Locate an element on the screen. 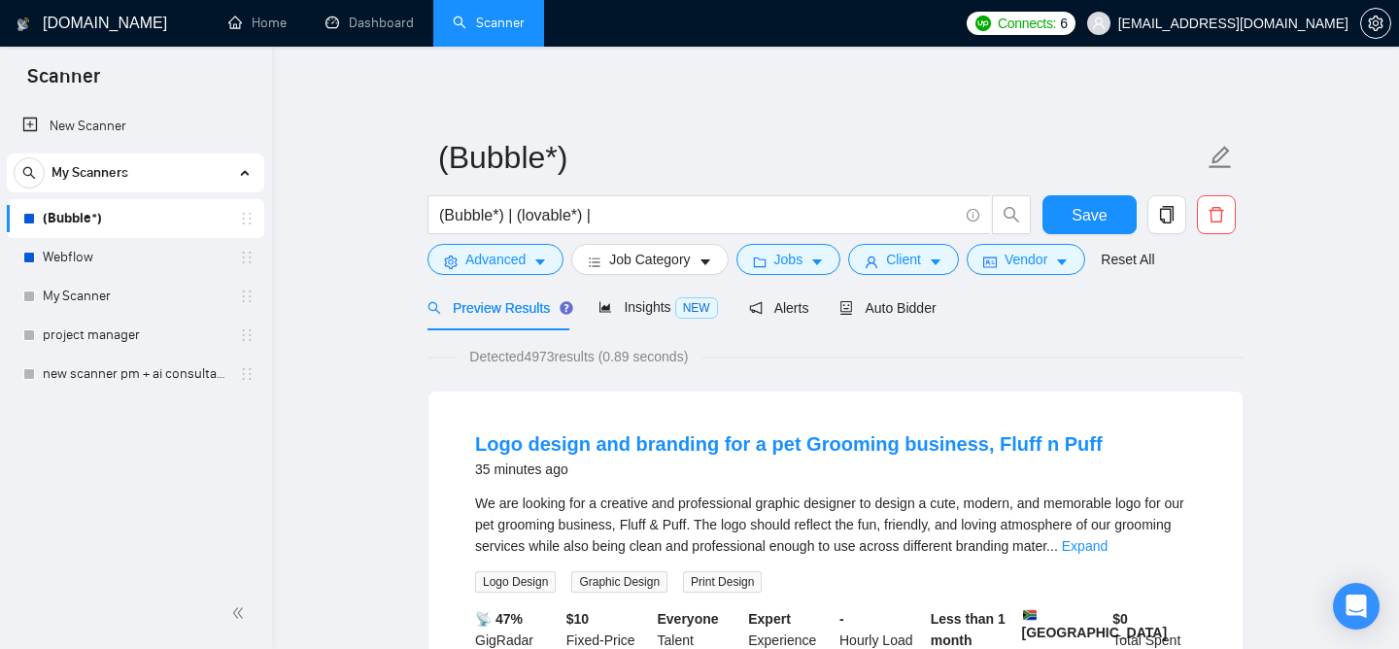  span: Vendor is located at coordinates (1026, 259).